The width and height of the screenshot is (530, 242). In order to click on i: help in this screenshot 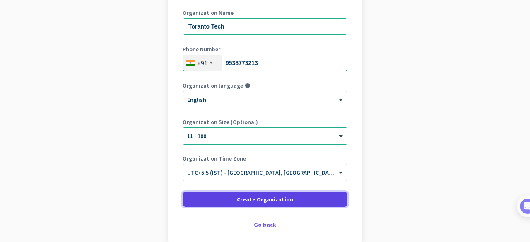, I will do `click(247, 86)`.